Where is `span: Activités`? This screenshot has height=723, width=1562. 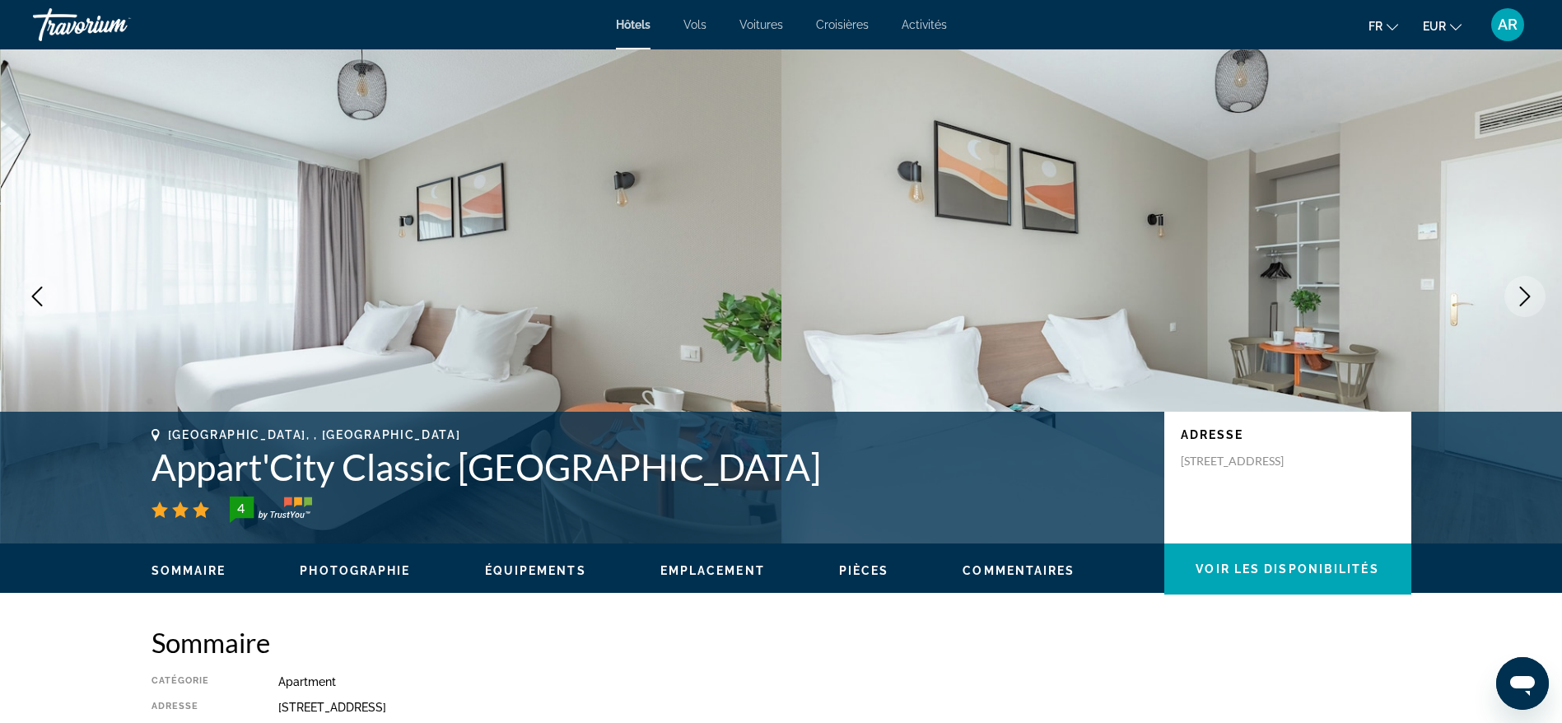
span: Activités is located at coordinates (924, 25).